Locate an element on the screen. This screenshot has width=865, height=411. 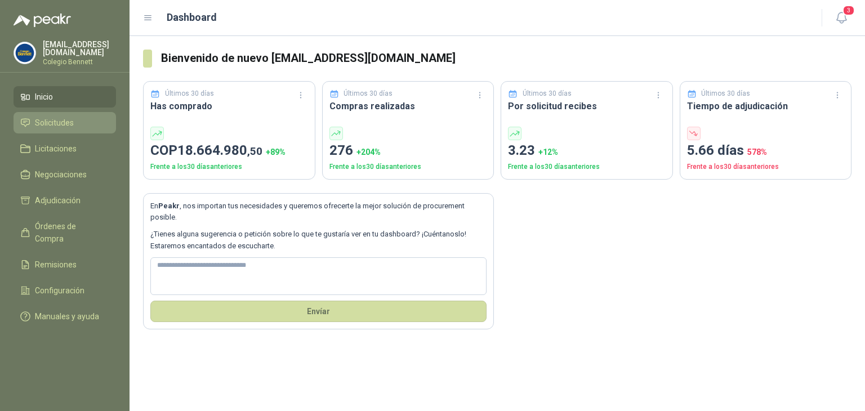
p: 5.66 días is located at coordinates (766, 151).